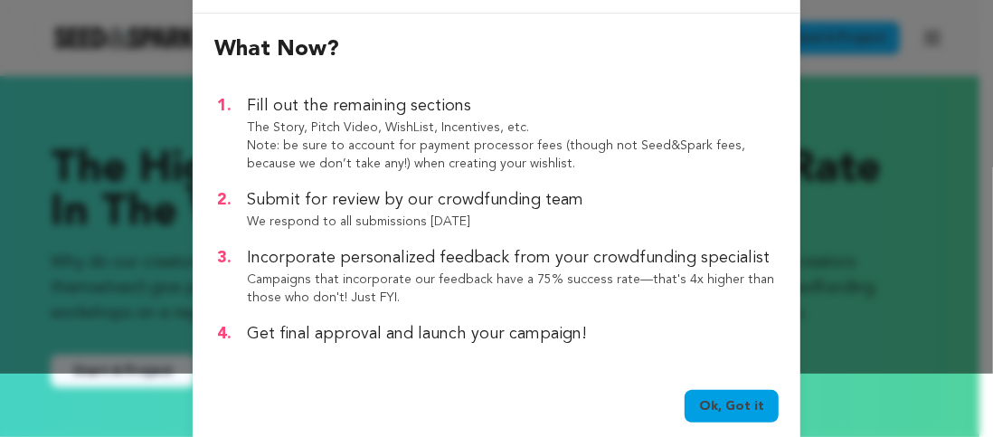 The height and width of the screenshot is (437, 993). What do you see at coordinates (513, 106) in the screenshot?
I see `p: Fill out the remaining sections` at bounding box center [513, 106].